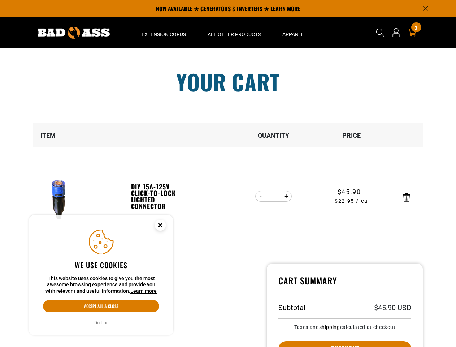 This screenshot has width=456, height=347. I want to click on summary: Search, so click(380, 33).